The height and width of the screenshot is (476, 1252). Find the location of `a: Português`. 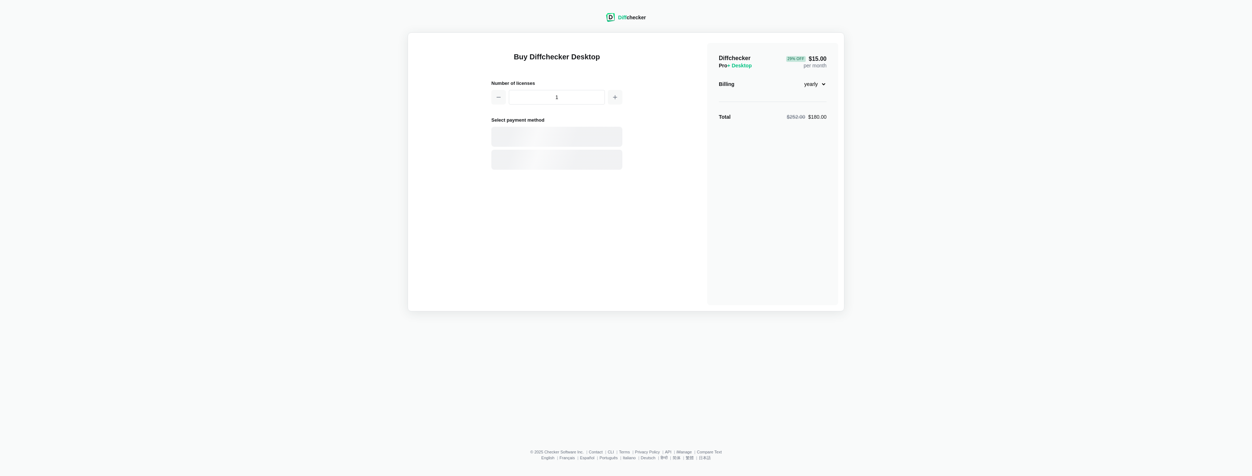

a: Português is located at coordinates (608, 457).